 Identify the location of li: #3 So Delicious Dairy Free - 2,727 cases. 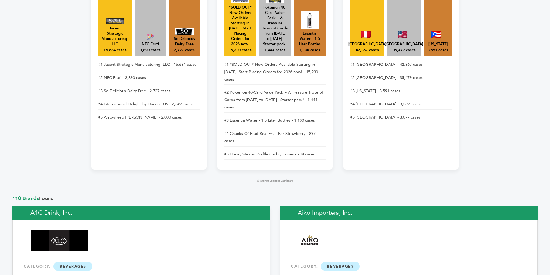
(149, 91).